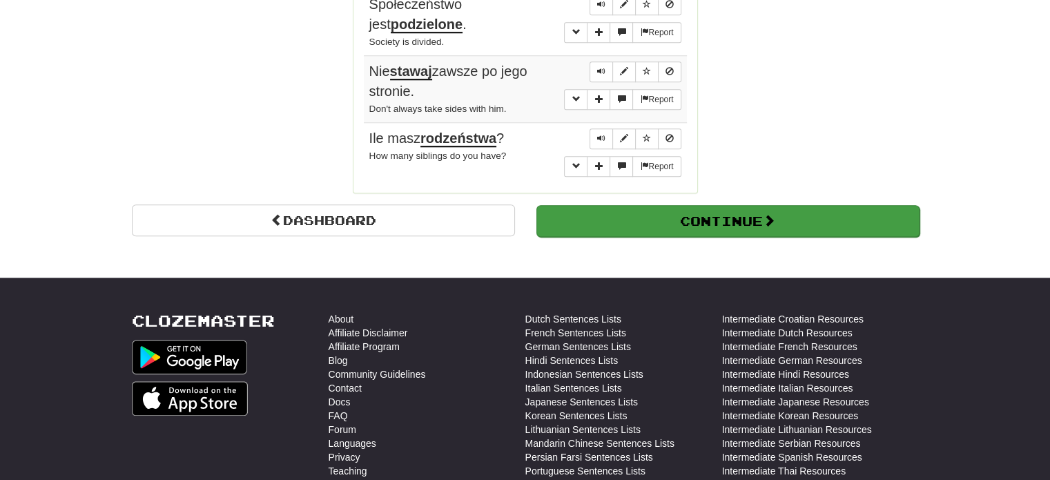 The height and width of the screenshot is (480, 1050). Describe the element at coordinates (368, 333) in the screenshot. I see `a: Affiliate Disclaimer` at that location.